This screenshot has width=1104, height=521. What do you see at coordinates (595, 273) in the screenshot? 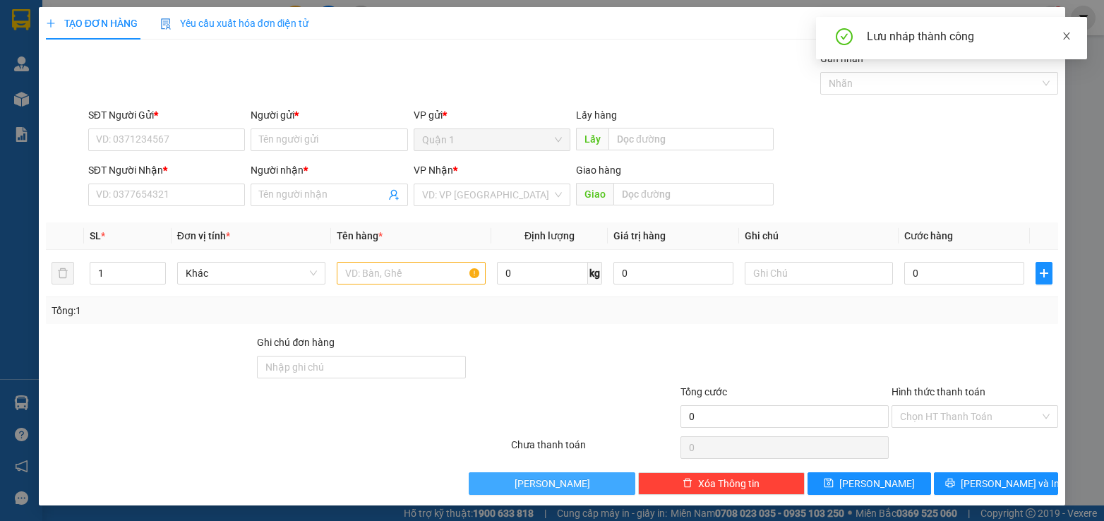
I see `span: kg` at bounding box center [595, 273].